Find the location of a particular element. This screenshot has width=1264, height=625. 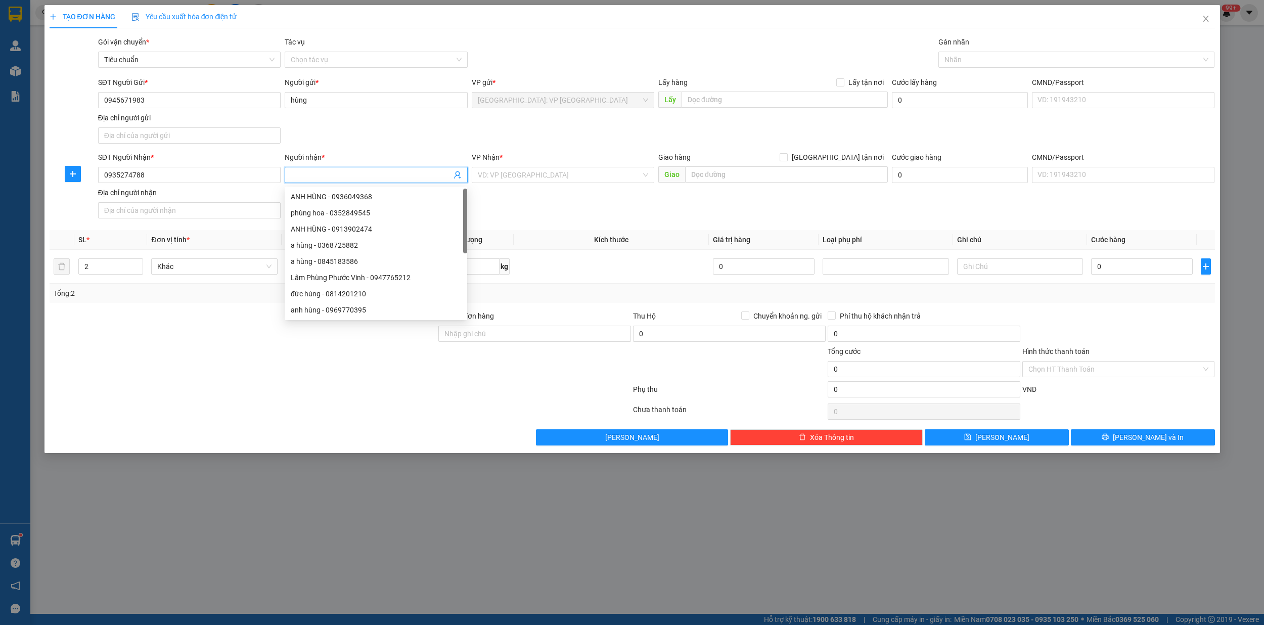

div: Tổng: 2 is located at coordinates (270, 293).